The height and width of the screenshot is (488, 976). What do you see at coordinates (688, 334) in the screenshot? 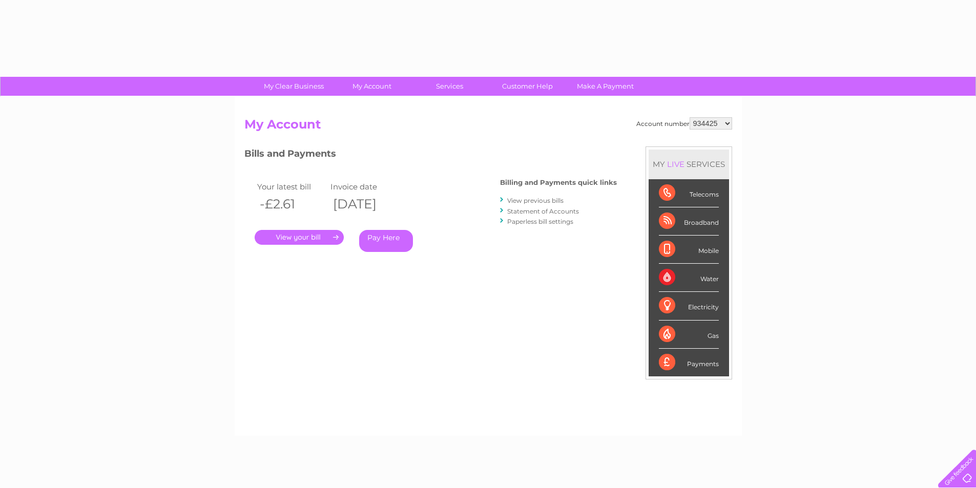
I see `div: Gas` at bounding box center [688, 334].